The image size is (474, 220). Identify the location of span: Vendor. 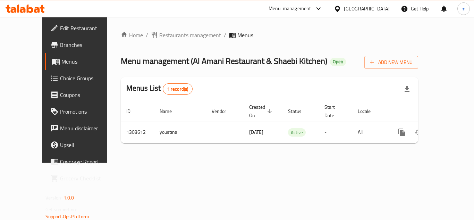
(224, 111).